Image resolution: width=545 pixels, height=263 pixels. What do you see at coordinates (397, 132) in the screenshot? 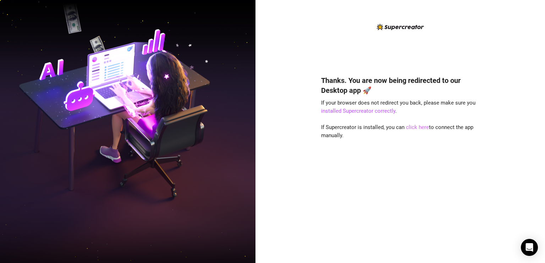
I see `span: If Supercreator is installed, you can to connect the app manually.` at bounding box center [397, 132].